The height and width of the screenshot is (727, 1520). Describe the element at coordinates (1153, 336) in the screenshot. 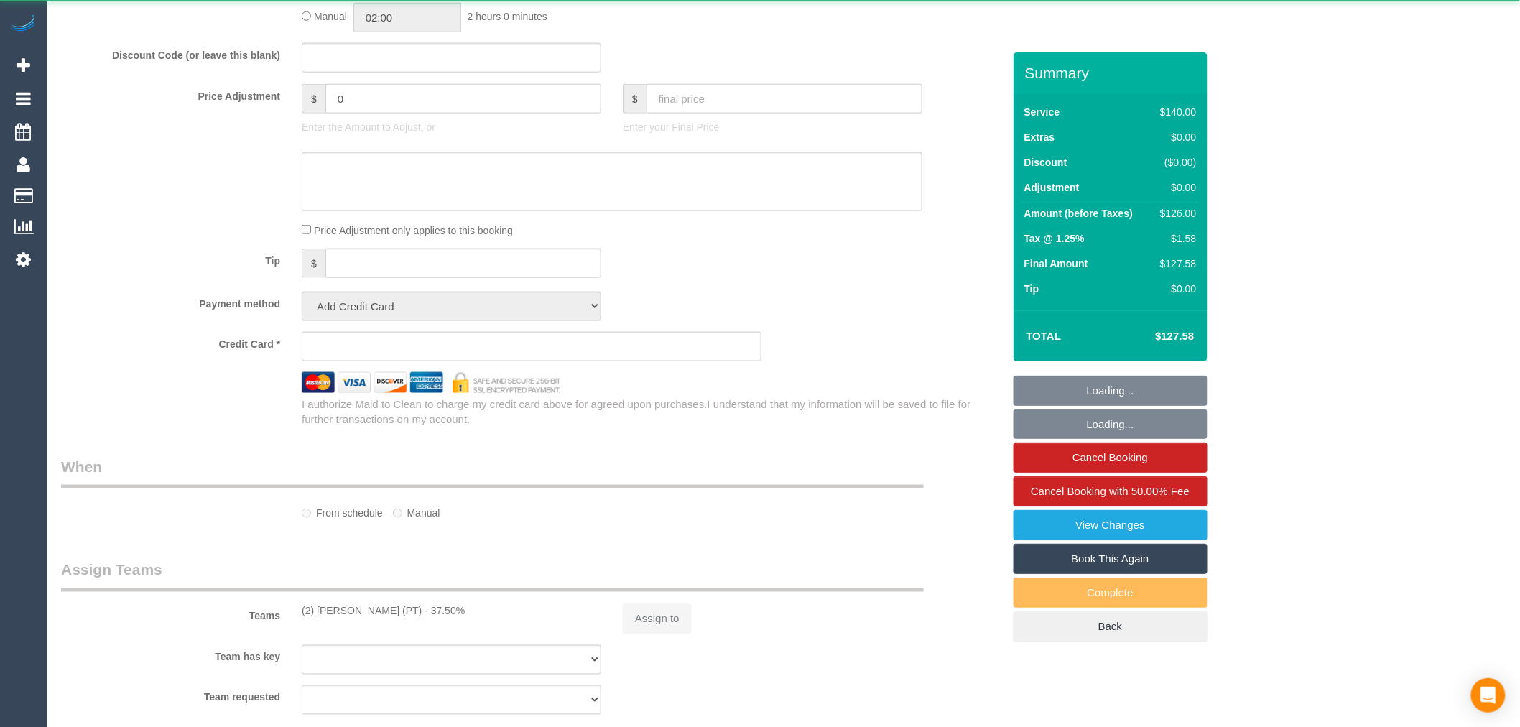

I see `h4: $127.58` at that location.